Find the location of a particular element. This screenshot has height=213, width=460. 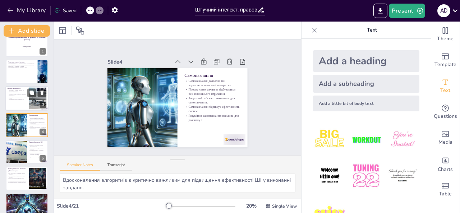

p: Основні критерії класифікації ШІ включають автономність. is located at coordinates (27, 197).